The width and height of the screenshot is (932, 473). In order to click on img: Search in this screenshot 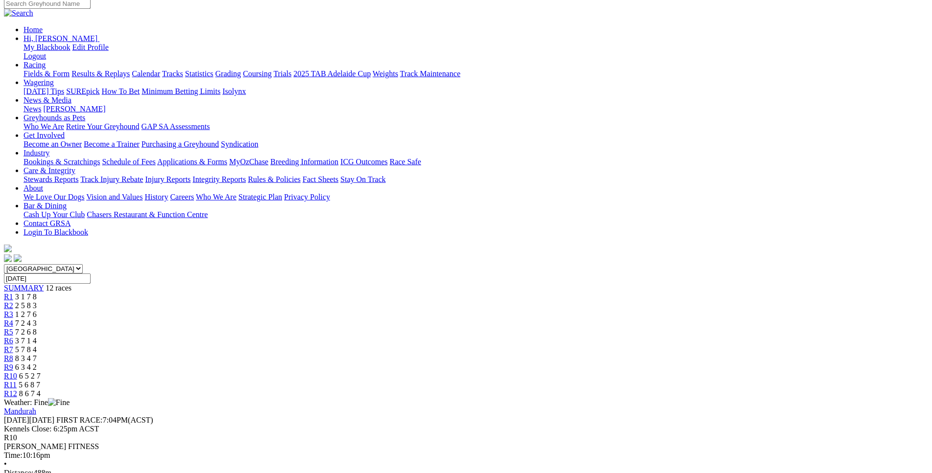, I will do `click(19, 13)`.